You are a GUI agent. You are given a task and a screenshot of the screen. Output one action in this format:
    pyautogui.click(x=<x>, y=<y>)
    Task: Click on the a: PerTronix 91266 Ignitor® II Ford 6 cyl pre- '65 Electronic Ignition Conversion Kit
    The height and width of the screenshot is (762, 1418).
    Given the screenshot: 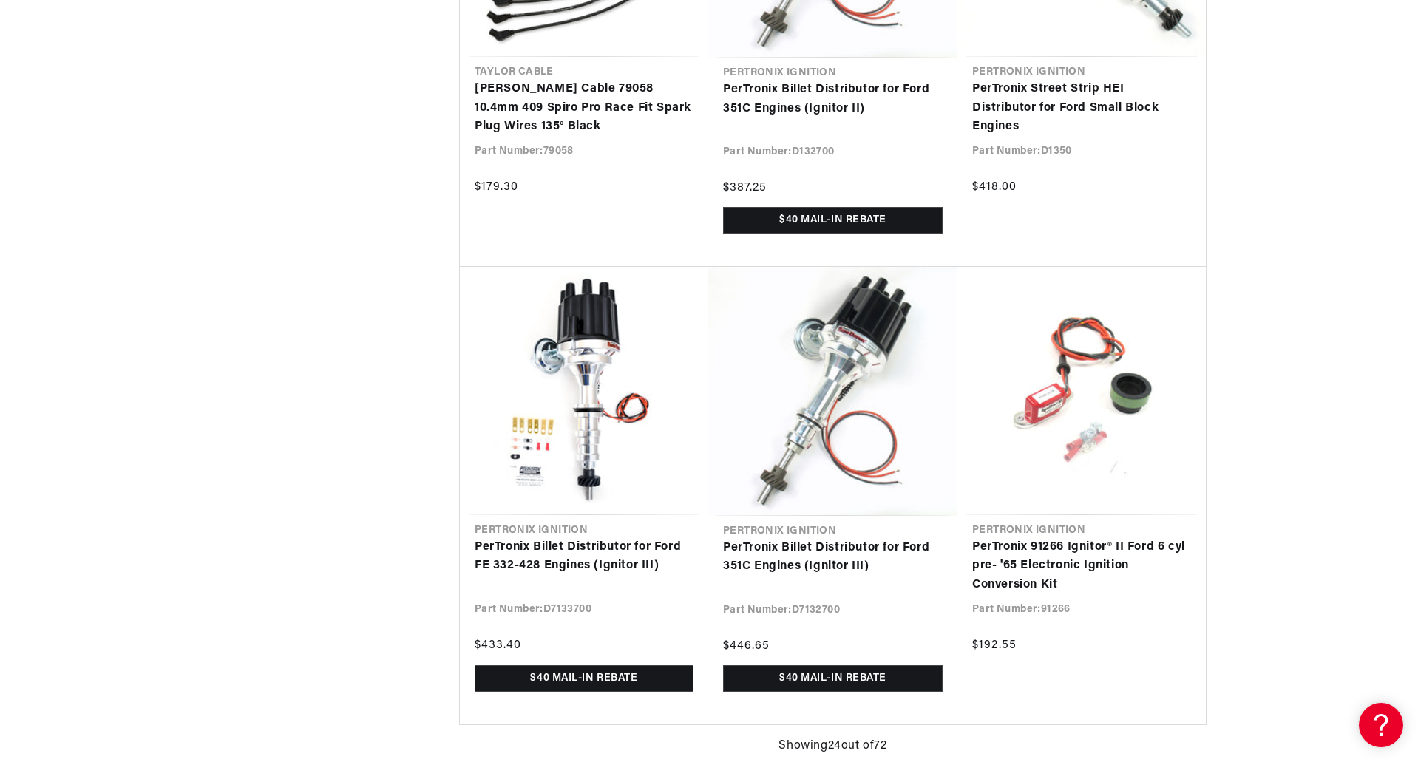 What is the action you would take?
    pyautogui.click(x=1082, y=567)
    